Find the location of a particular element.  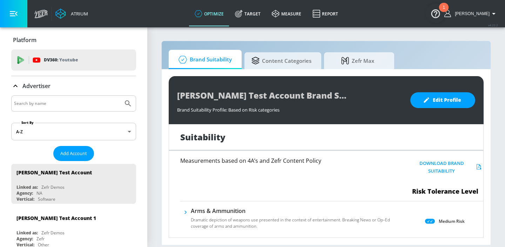

button: Open Resource Center, 1 new notification is located at coordinates (436, 13).